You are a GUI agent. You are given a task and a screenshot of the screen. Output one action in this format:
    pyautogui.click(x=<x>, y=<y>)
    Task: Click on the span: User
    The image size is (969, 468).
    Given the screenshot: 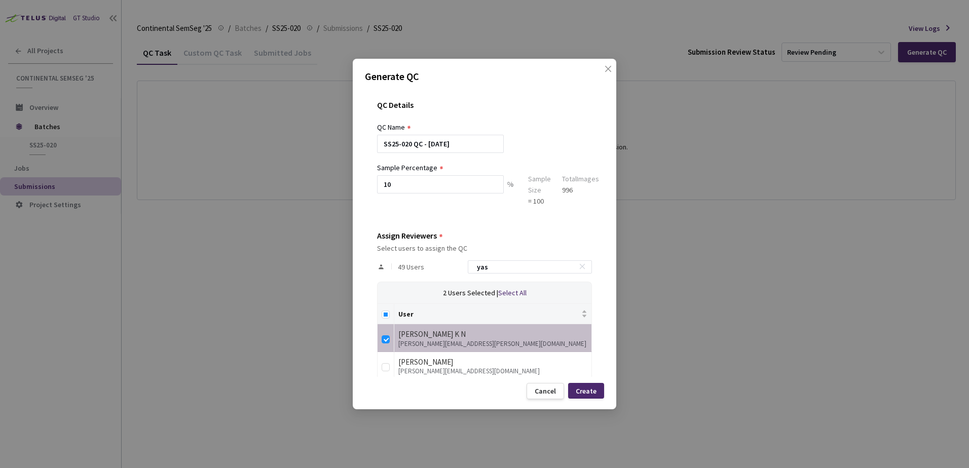 What is the action you would take?
    pyautogui.click(x=489, y=314)
    